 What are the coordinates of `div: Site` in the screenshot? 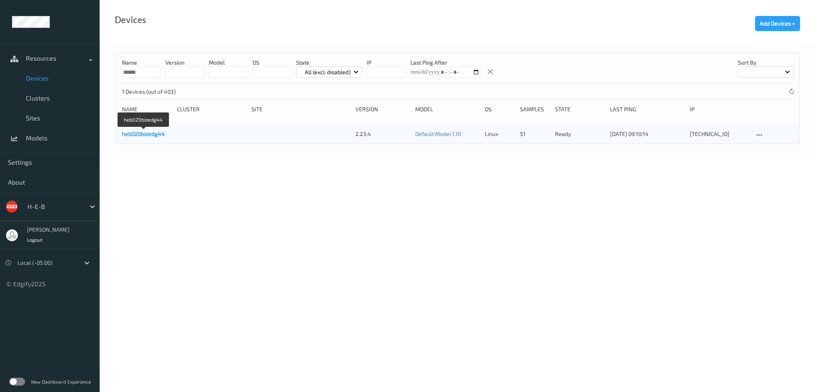 It's located at (300, 109).